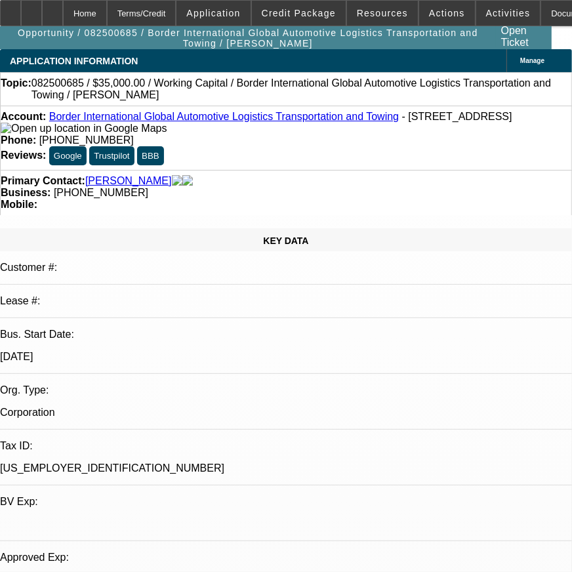 The width and height of the screenshot is (572, 572). Describe the element at coordinates (223, 116) in the screenshot. I see `a: Border International Global Automotive Logistics Transportation and Towing` at that location.